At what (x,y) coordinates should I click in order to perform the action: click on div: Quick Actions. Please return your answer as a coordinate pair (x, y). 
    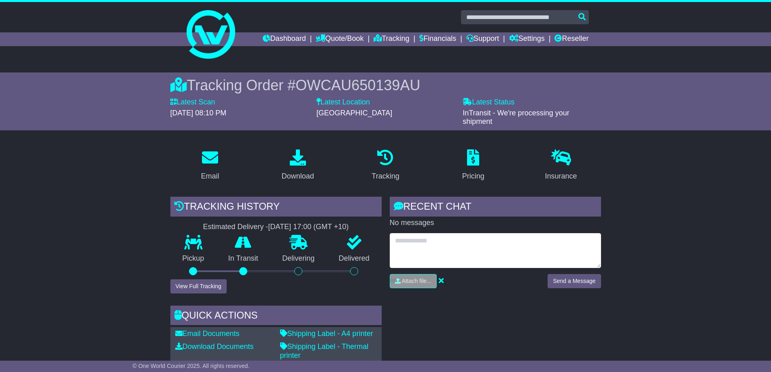
    Looking at the image, I should click on (276, 317).